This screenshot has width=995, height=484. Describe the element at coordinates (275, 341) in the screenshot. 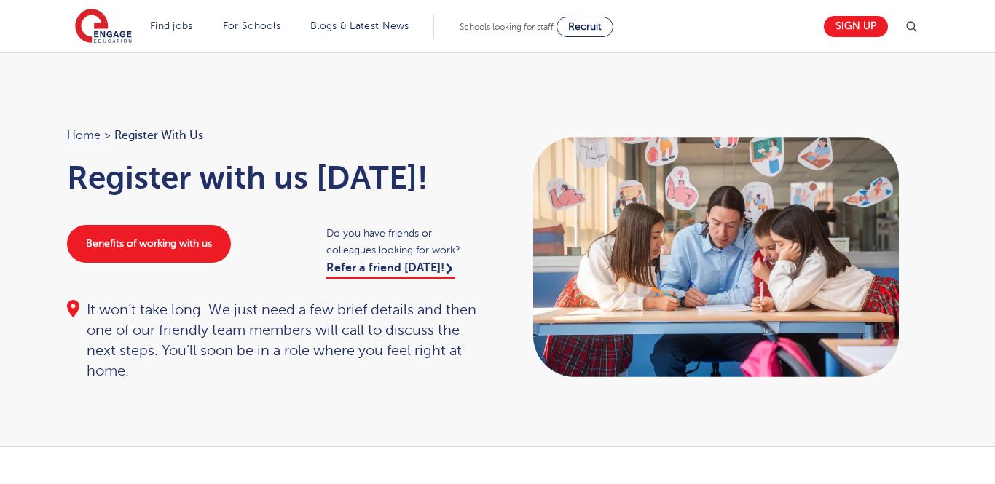

I see `div: It won’t take long. We just need a few brief details and then one of our friendly team members wi...` at that location.